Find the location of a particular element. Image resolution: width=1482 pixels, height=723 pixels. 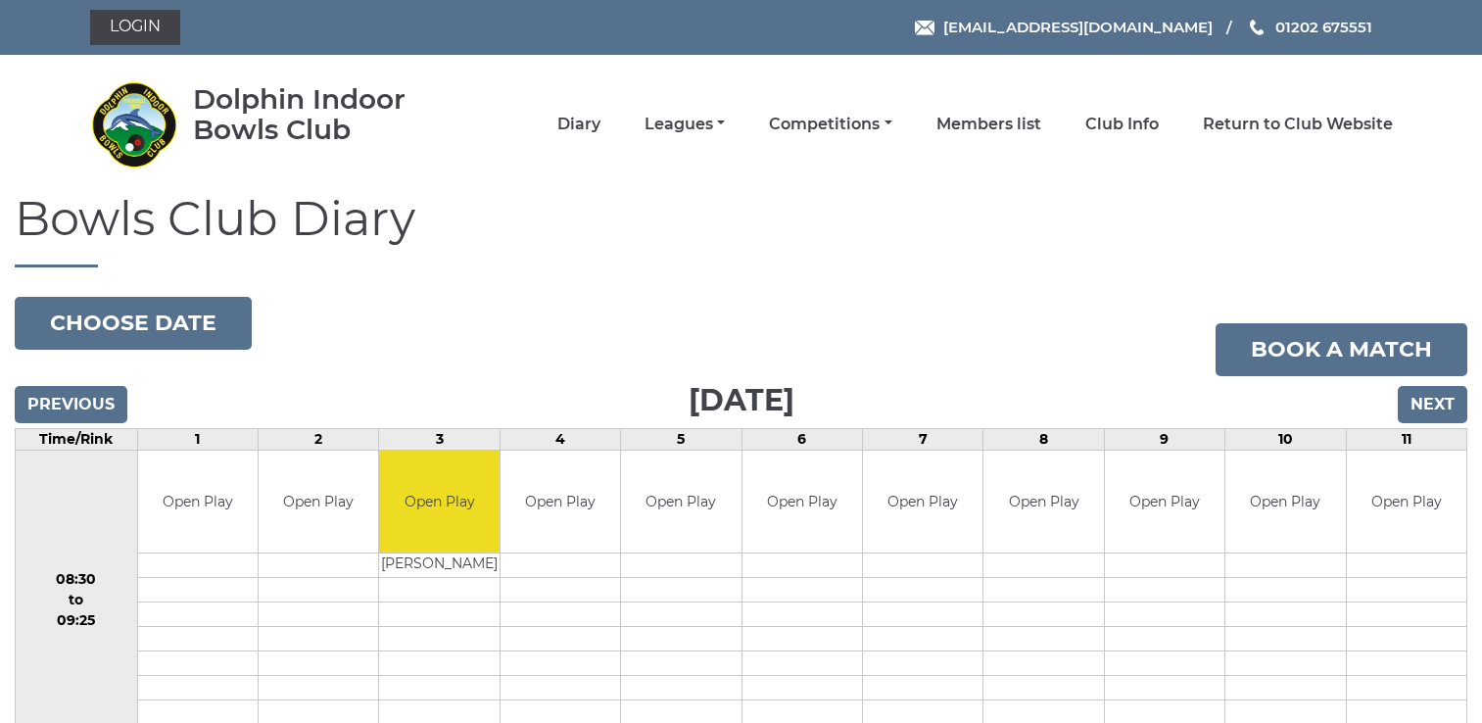

a: Phone us 01202 675551 is located at coordinates (1309, 26).